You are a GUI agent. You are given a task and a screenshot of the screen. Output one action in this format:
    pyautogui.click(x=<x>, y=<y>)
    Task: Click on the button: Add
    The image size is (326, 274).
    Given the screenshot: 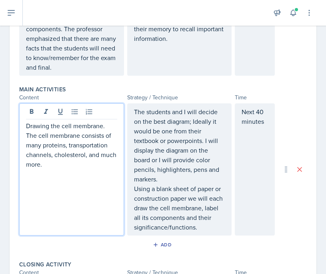 What is the action you would take?
    pyautogui.click(x=163, y=244)
    